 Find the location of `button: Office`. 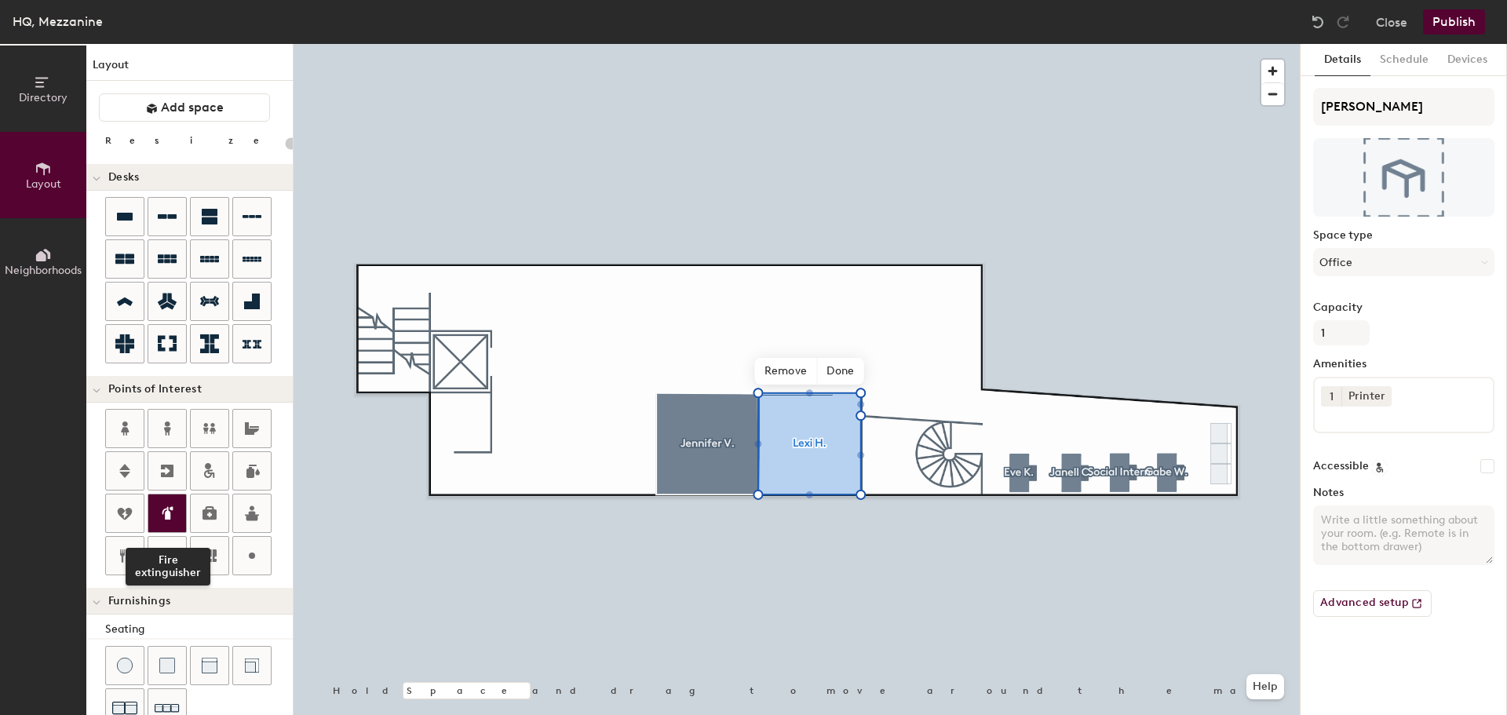

button: Office is located at coordinates (1404, 262).